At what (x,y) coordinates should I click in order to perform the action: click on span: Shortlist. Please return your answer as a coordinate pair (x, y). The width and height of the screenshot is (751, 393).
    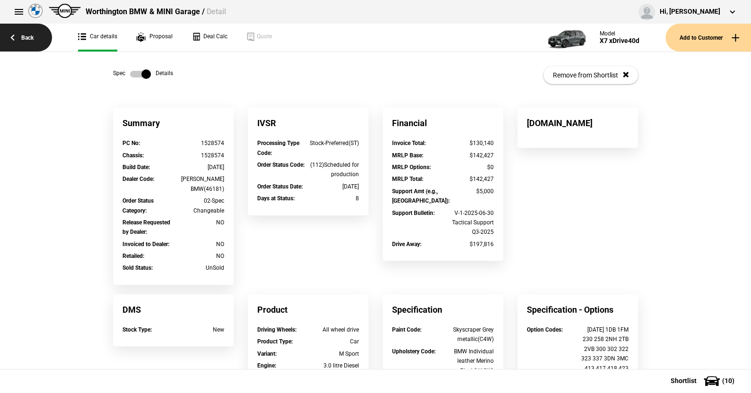
    Looking at the image, I should click on (683, 381).